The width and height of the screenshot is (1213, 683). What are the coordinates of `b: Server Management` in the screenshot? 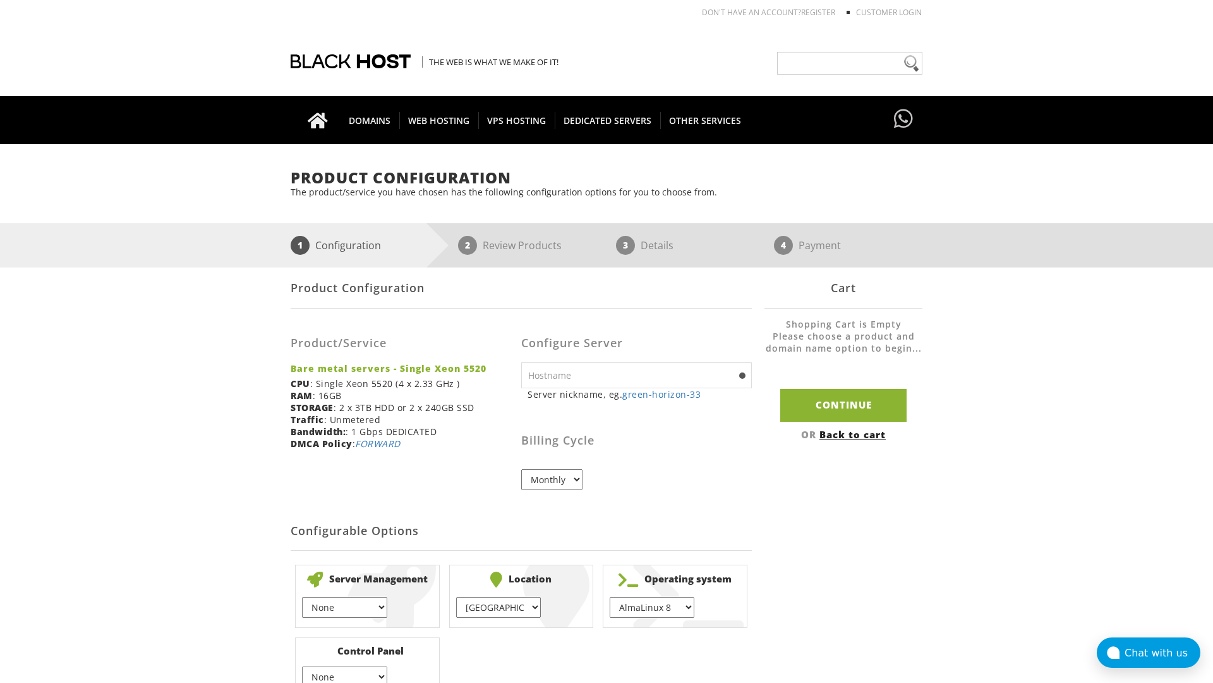 It's located at (367, 579).